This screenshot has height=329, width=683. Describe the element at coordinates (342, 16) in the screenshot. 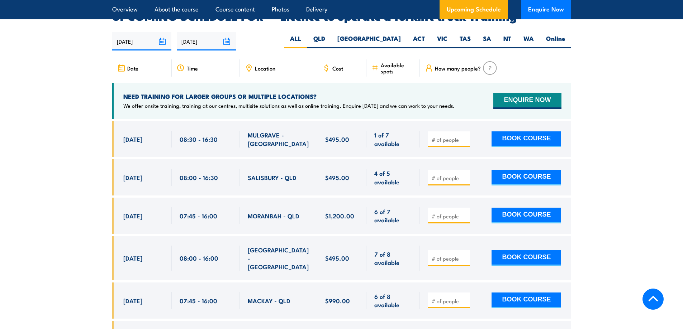

I see `h2: UPCOMING SCHEDULE FOR - "Licence to operate a forklift truck Training"` at that location.